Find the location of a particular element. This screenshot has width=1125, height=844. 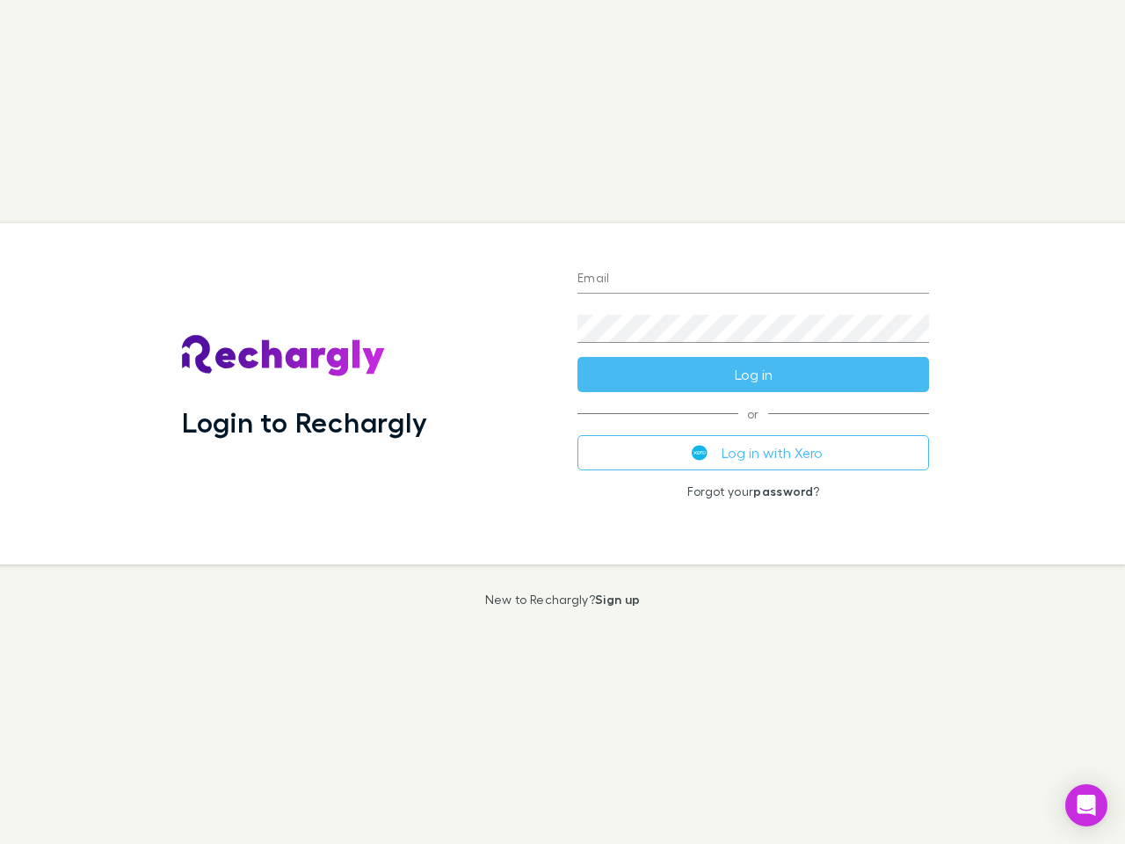

button: Log in with Xero is located at coordinates (753, 453).